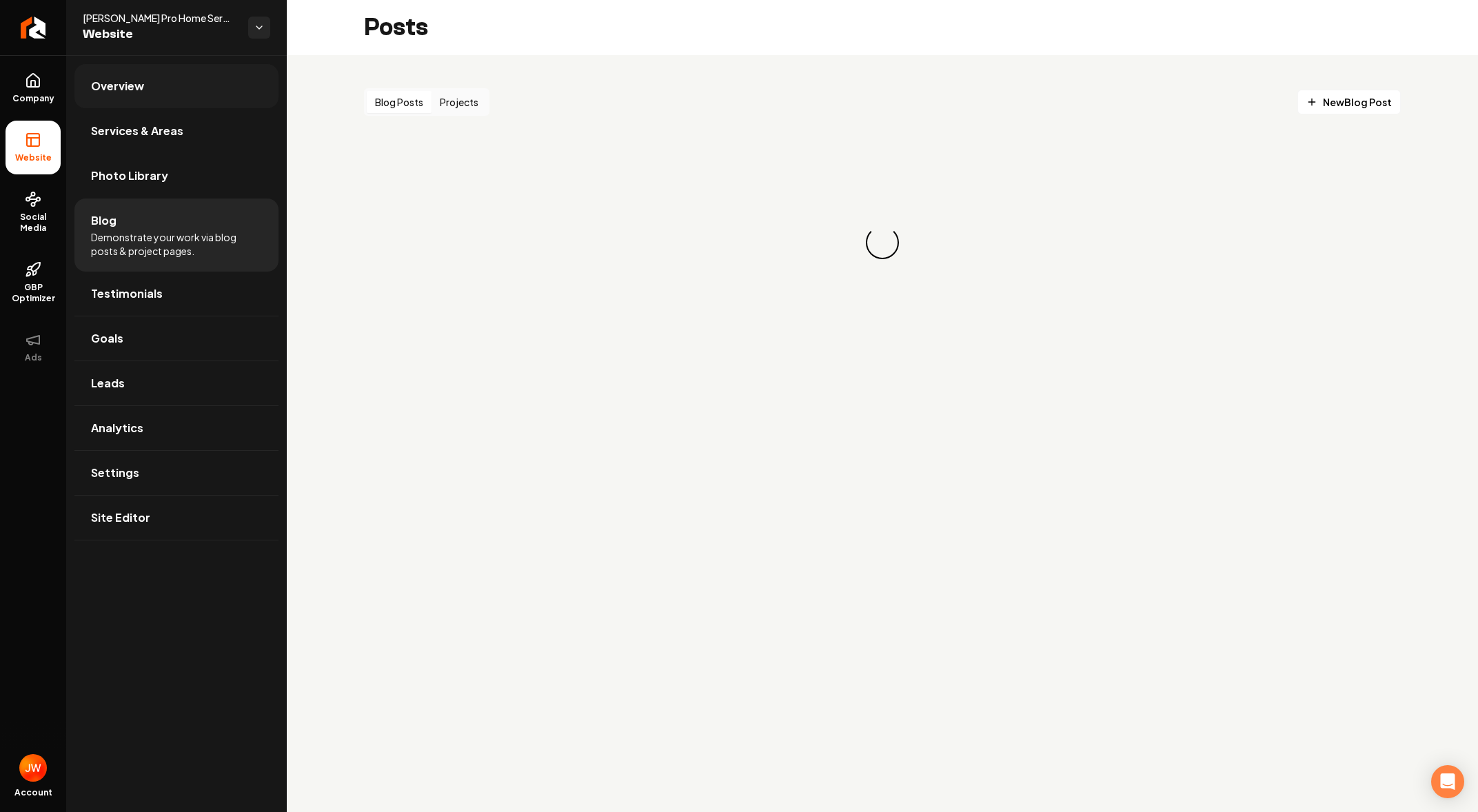  Describe the element at coordinates (33, 358) in the screenshot. I see `span: Ads` at that location.